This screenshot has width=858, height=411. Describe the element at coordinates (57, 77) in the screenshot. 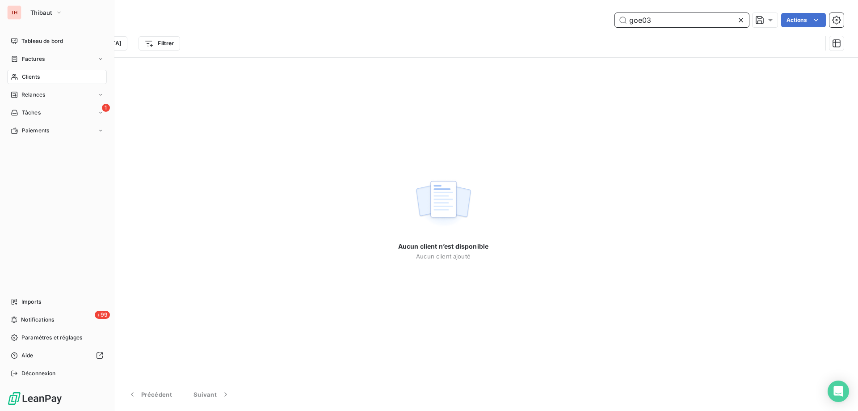

I see `a: Clients` at that location.